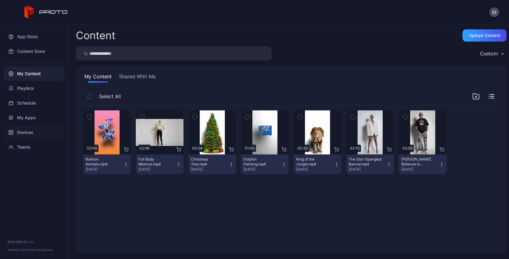  Describe the element at coordinates (40, 250) in the screenshot. I see `a: Terms Of Service` at that location.